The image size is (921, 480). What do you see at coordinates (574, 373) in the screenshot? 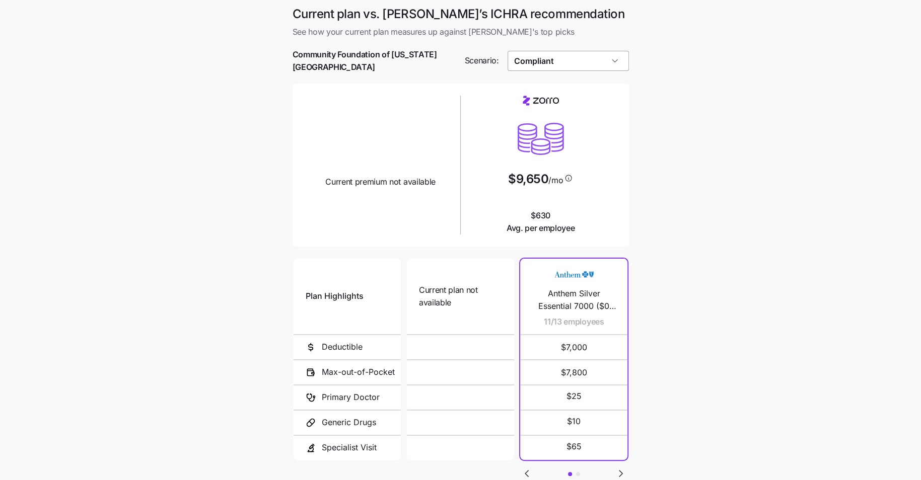
I see `span: $7,800` at bounding box center [574, 373].